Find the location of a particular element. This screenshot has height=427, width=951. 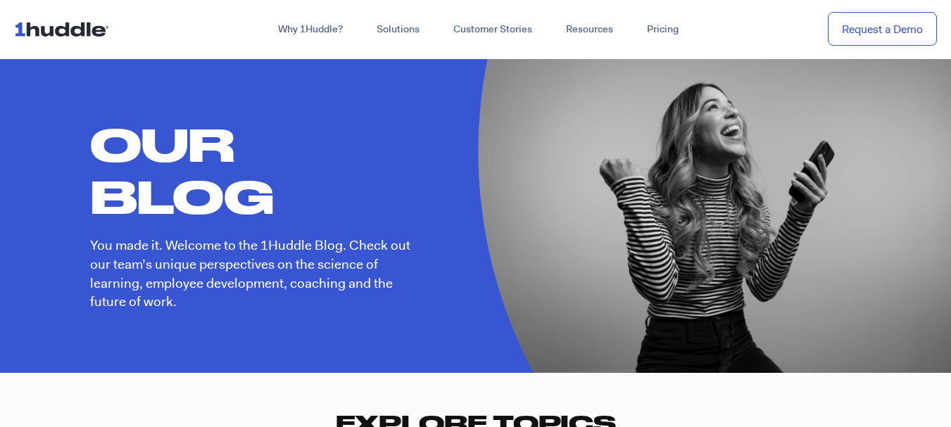

a: Request a Demo is located at coordinates (882, 29).